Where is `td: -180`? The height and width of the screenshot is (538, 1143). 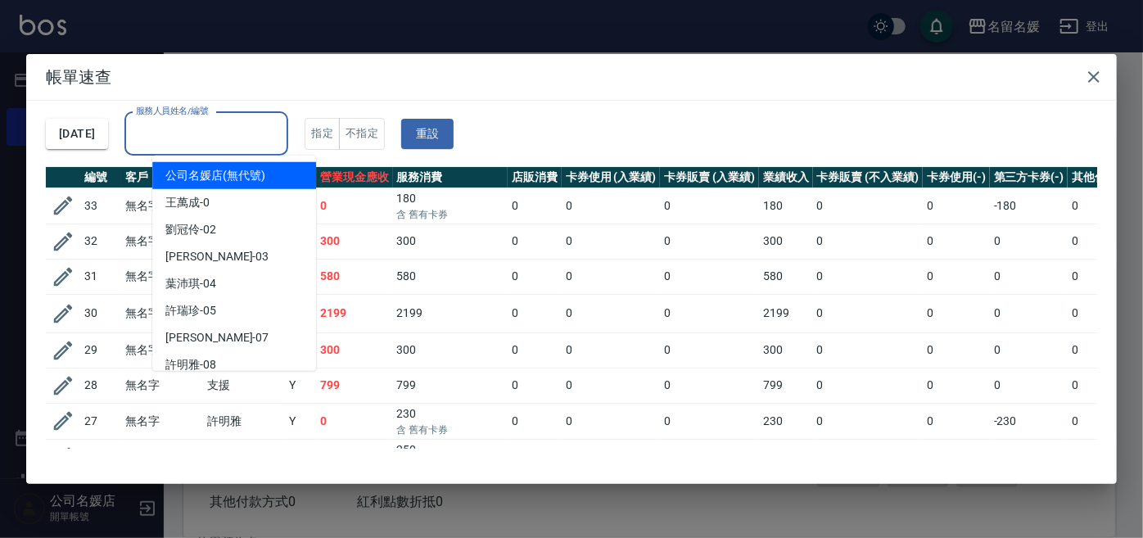
td: -180 is located at coordinates (1029, 205).